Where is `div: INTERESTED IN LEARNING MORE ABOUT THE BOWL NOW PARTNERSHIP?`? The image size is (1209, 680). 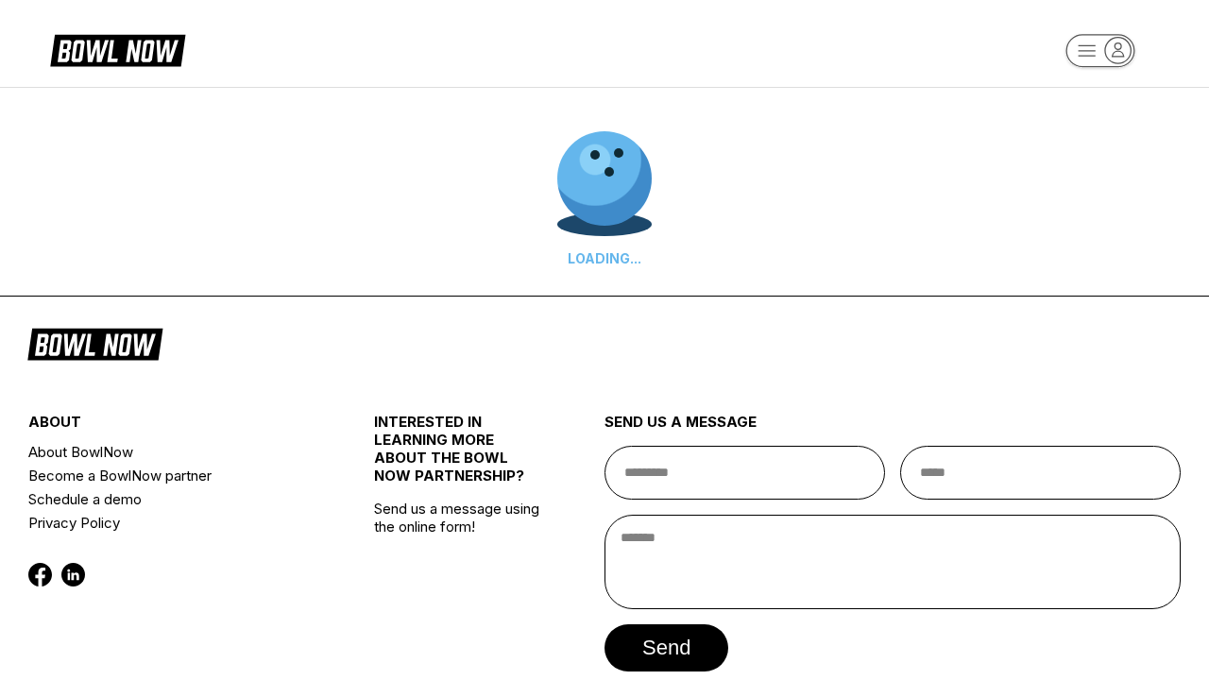 div: INTERESTED IN LEARNING MORE ABOUT THE BOWL NOW PARTNERSHIP? is located at coordinates (460, 456).